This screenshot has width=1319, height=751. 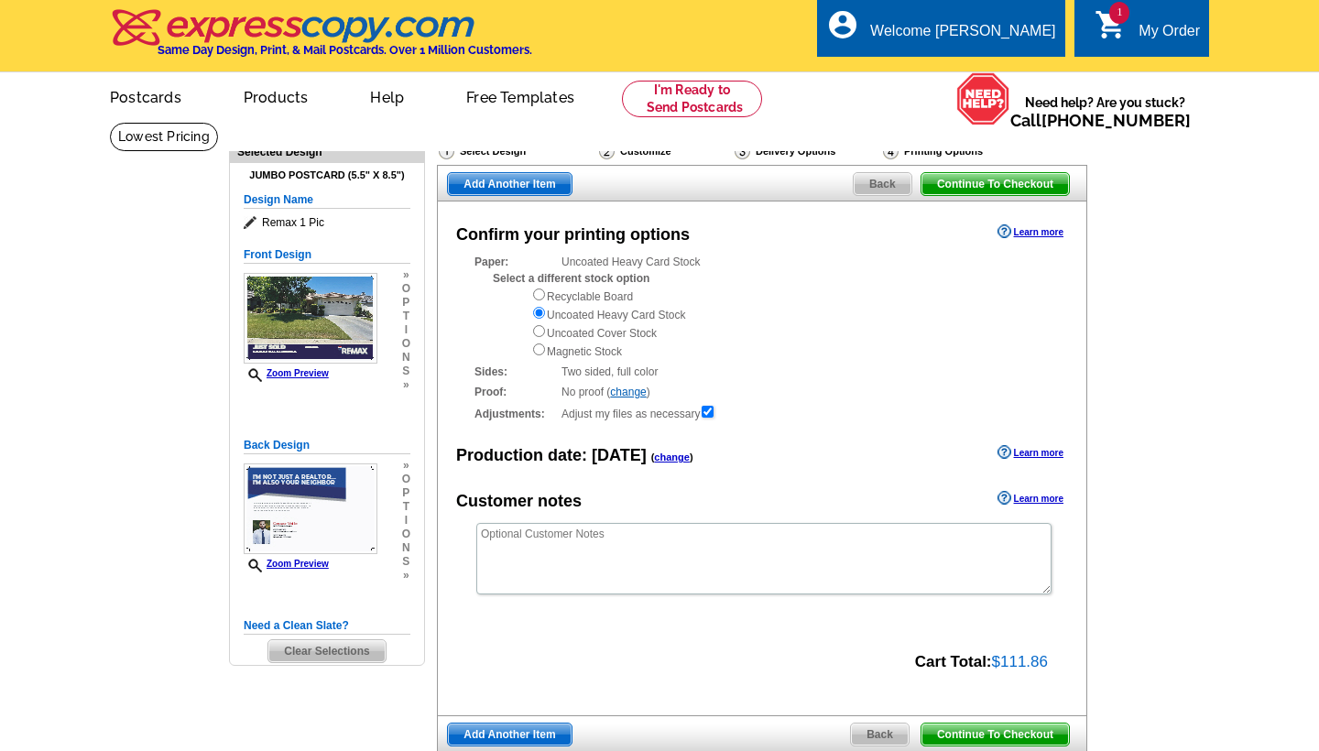 What do you see at coordinates (762, 307) in the screenshot?
I see `div: Uncoated Heavy Card Stock` at bounding box center [762, 307].